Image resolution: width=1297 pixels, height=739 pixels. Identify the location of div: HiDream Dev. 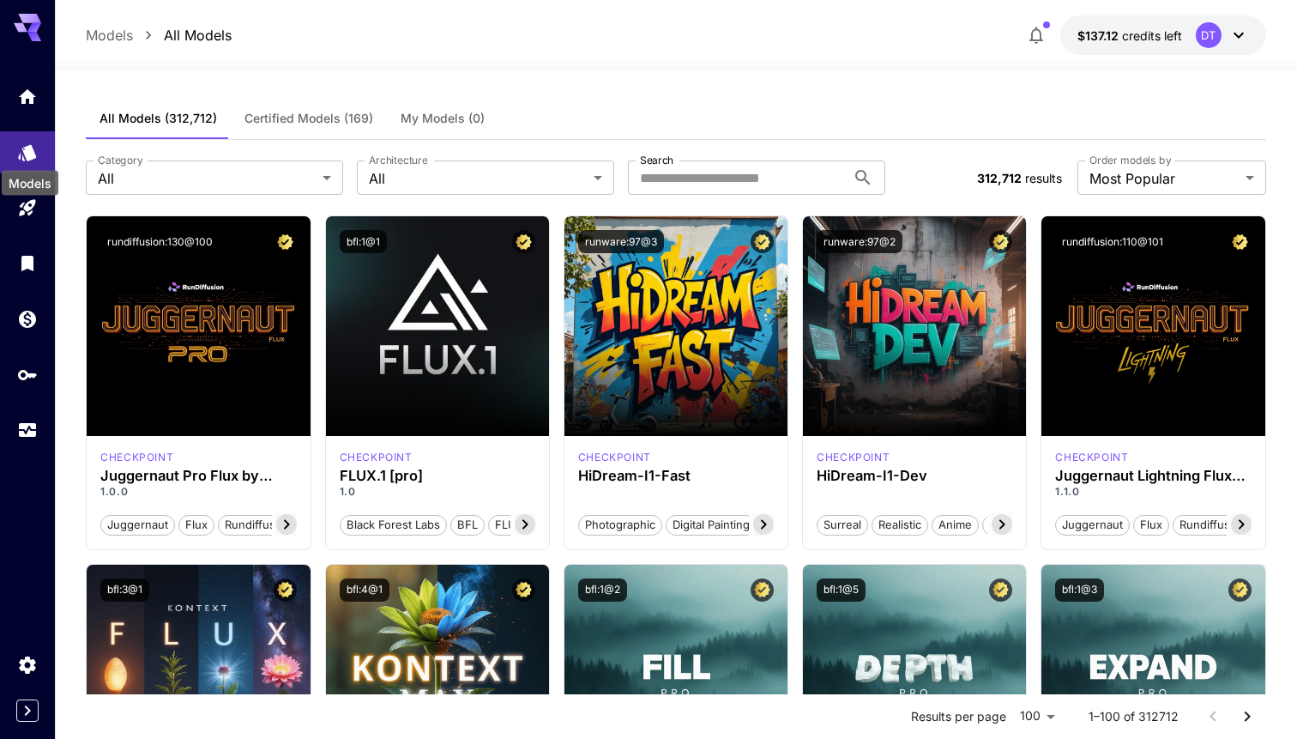
(853, 457).